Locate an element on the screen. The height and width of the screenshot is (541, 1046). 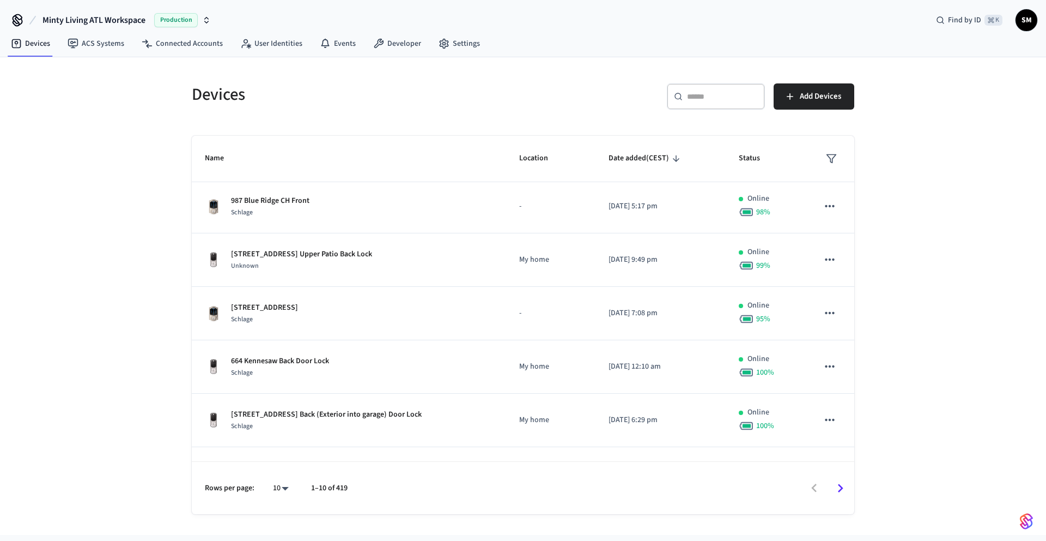
span: SM is located at coordinates (1027, 20).